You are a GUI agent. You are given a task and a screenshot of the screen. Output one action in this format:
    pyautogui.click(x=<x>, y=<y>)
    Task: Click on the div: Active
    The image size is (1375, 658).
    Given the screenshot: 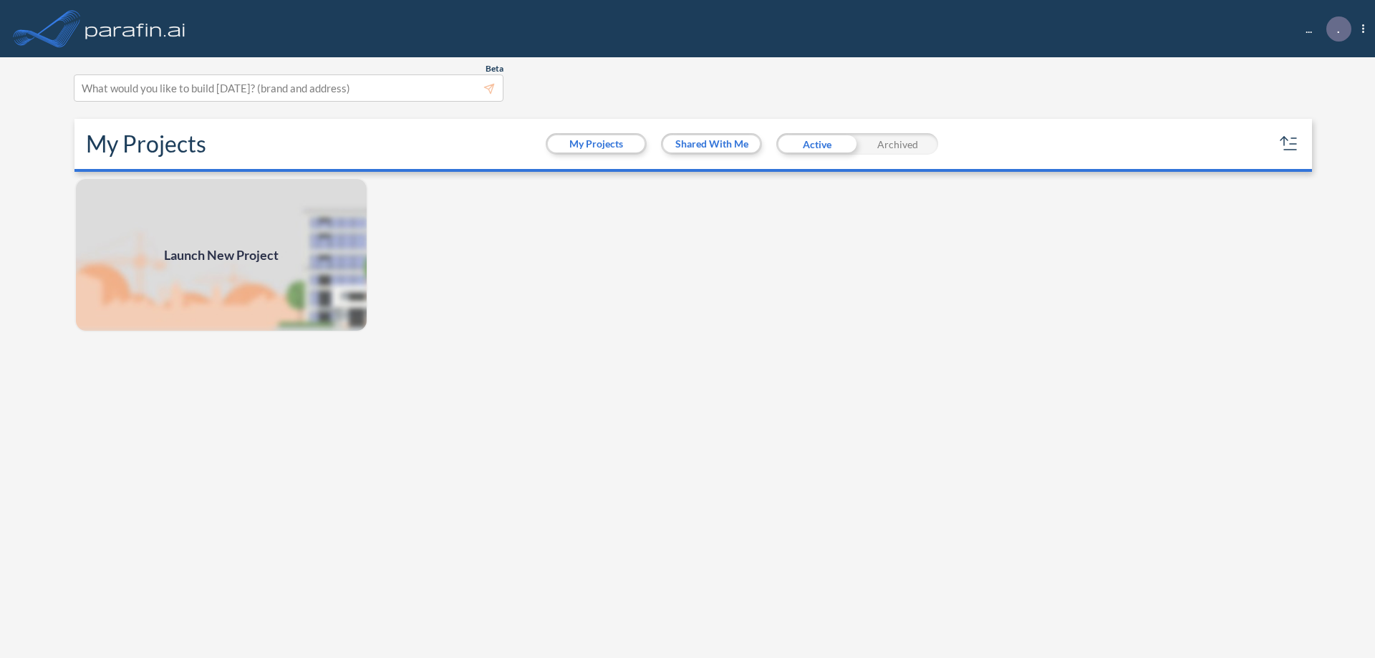 What is the action you would take?
    pyautogui.click(x=817, y=144)
    